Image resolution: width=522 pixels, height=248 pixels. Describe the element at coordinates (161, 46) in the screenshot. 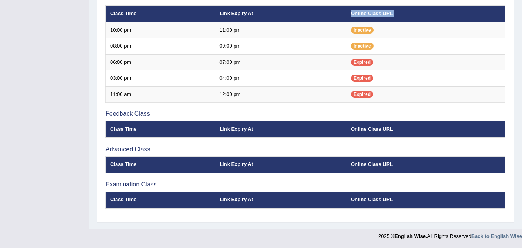

I see `td: 08:00 pm` at that location.